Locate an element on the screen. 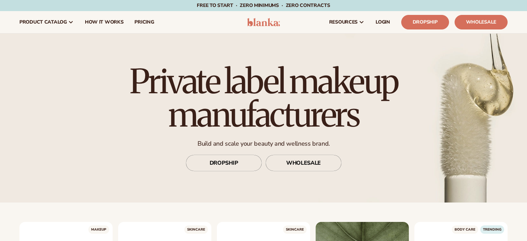 Image resolution: width=527 pixels, height=241 pixels. a: product catalog is located at coordinates (46, 22).